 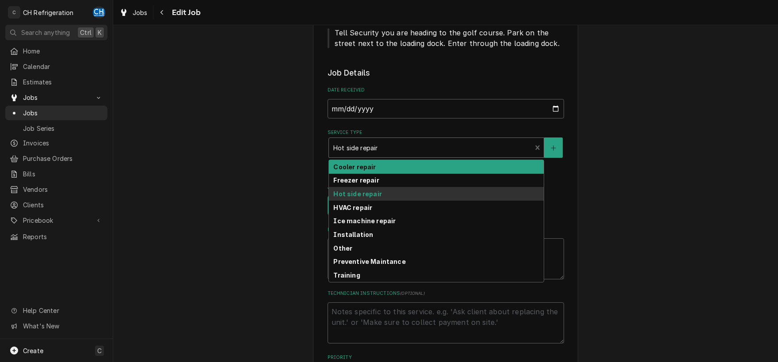 I want to click on div: C, so click(x=14, y=12).